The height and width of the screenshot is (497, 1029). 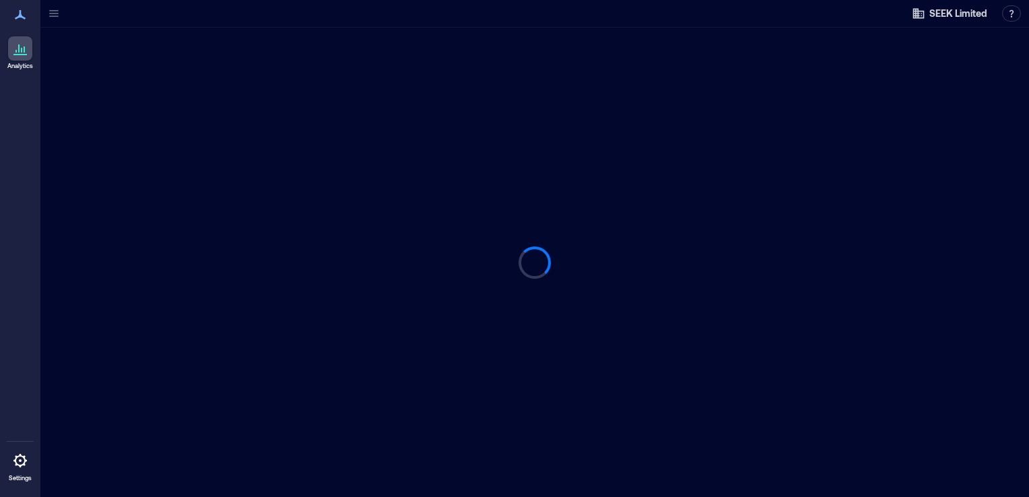 I want to click on a: Settings, so click(x=20, y=465).